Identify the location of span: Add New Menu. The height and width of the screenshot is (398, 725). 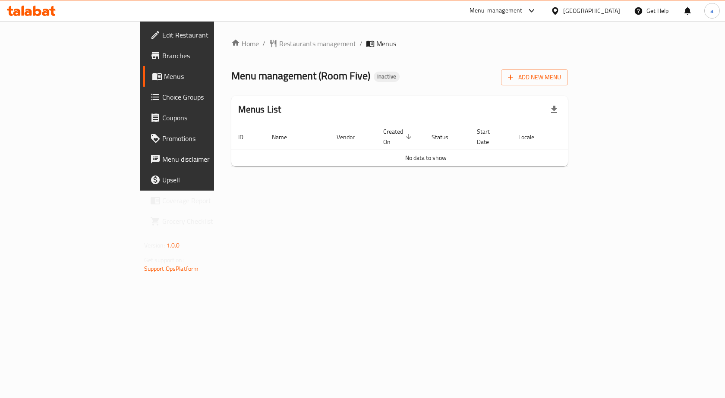
(534, 77).